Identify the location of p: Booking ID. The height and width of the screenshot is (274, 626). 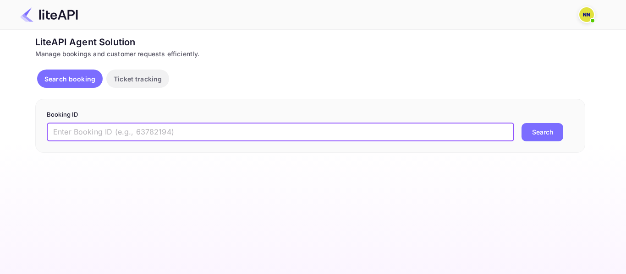
(310, 115).